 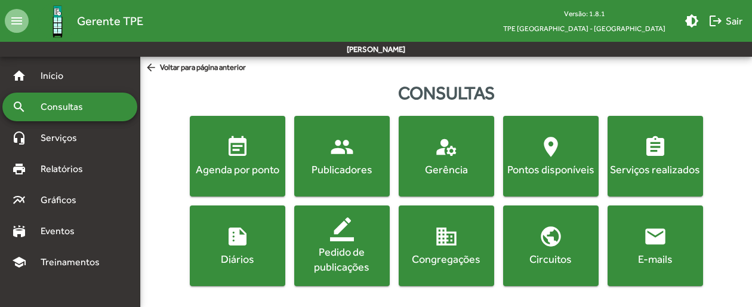 I want to click on div: Serviços realizados, so click(x=656, y=169).